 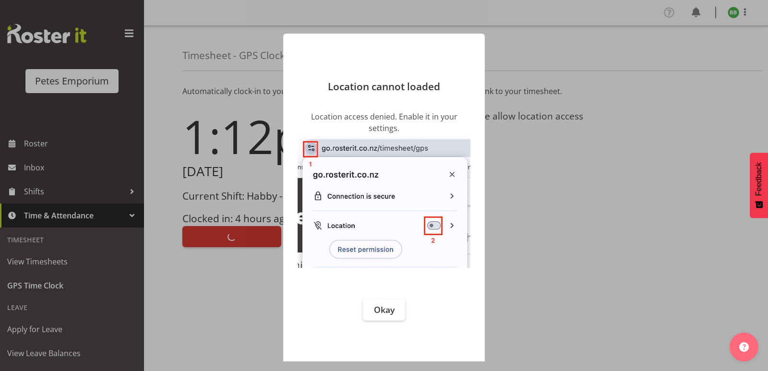 I want to click on button: Feedback - Show survey, so click(x=759, y=185).